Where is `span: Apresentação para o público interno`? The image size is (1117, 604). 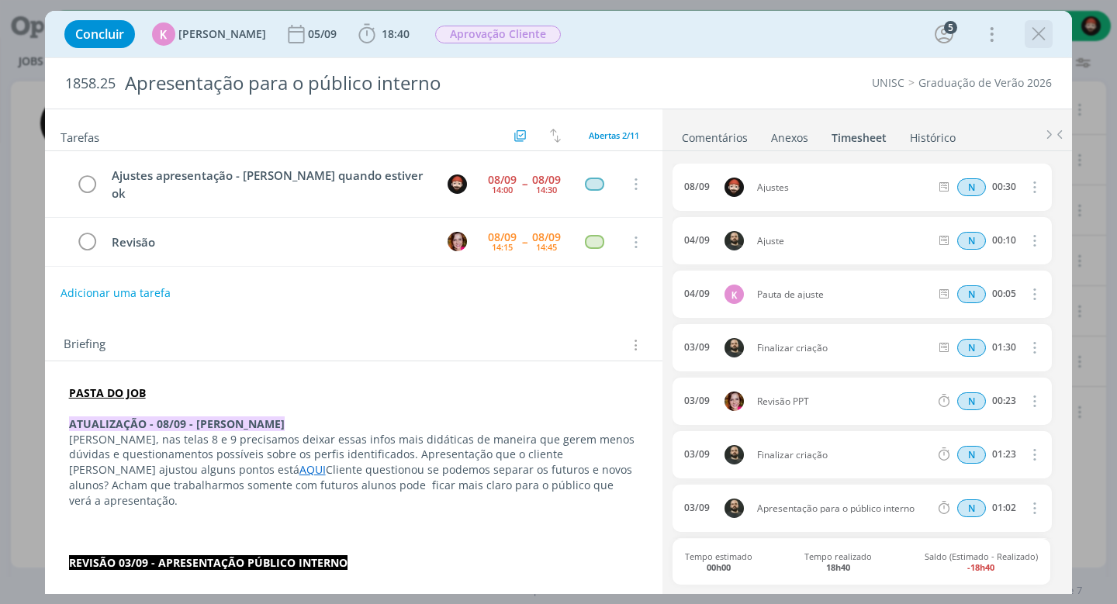
span: Apresentação para o público interno is located at coordinates (843, 509).